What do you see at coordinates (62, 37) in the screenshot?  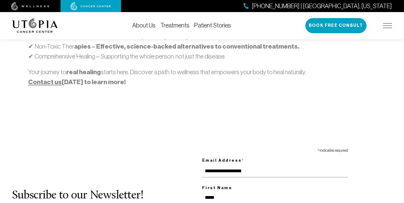 I see `strong: Personalized Care` at bounding box center [62, 37].